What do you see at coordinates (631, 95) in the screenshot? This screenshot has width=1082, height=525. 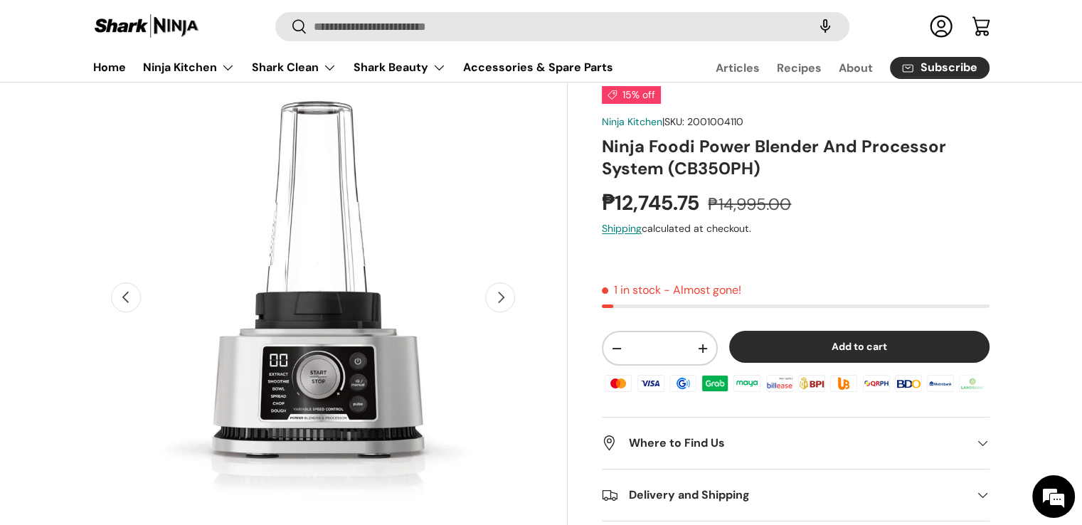 I see `span: 15% off` at bounding box center [631, 95].